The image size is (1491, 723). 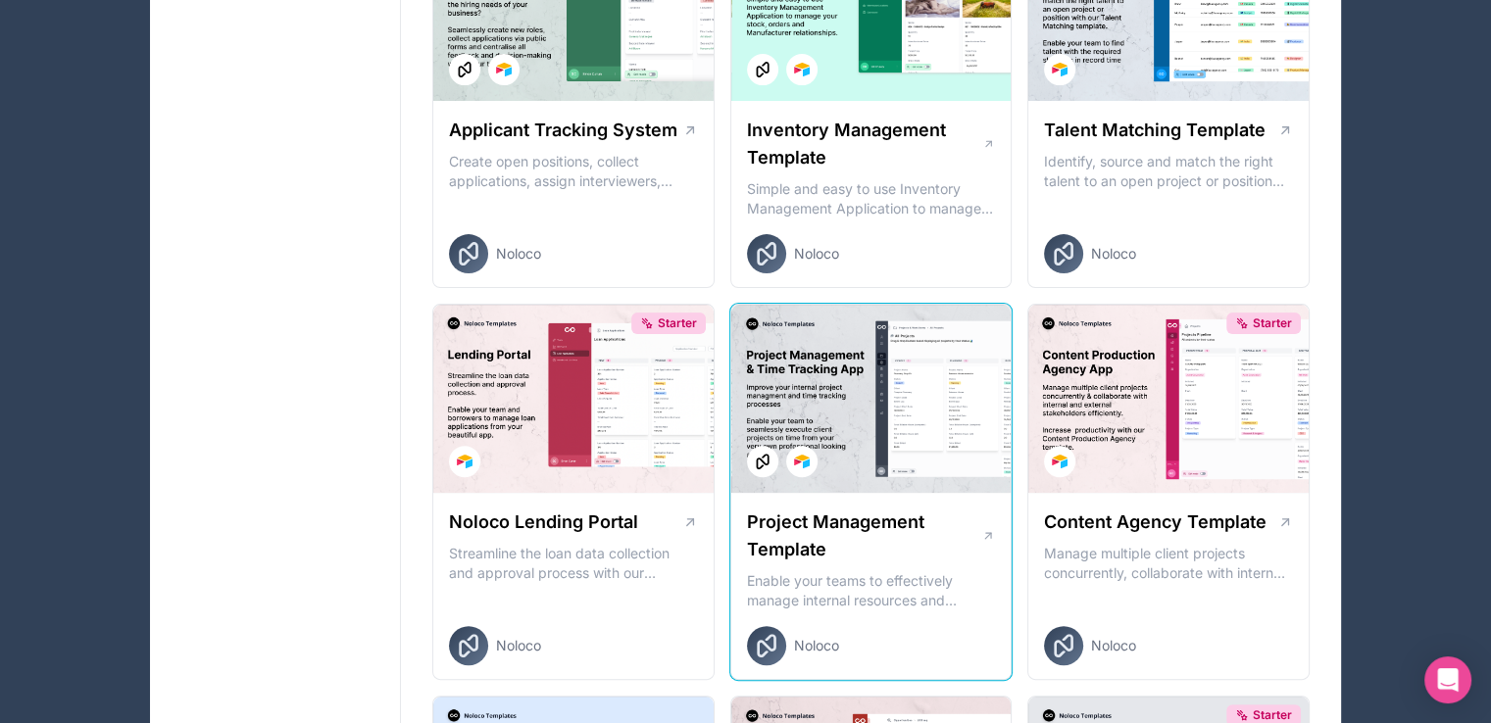 I want to click on h1: Inventory Management Template, so click(x=864, y=144).